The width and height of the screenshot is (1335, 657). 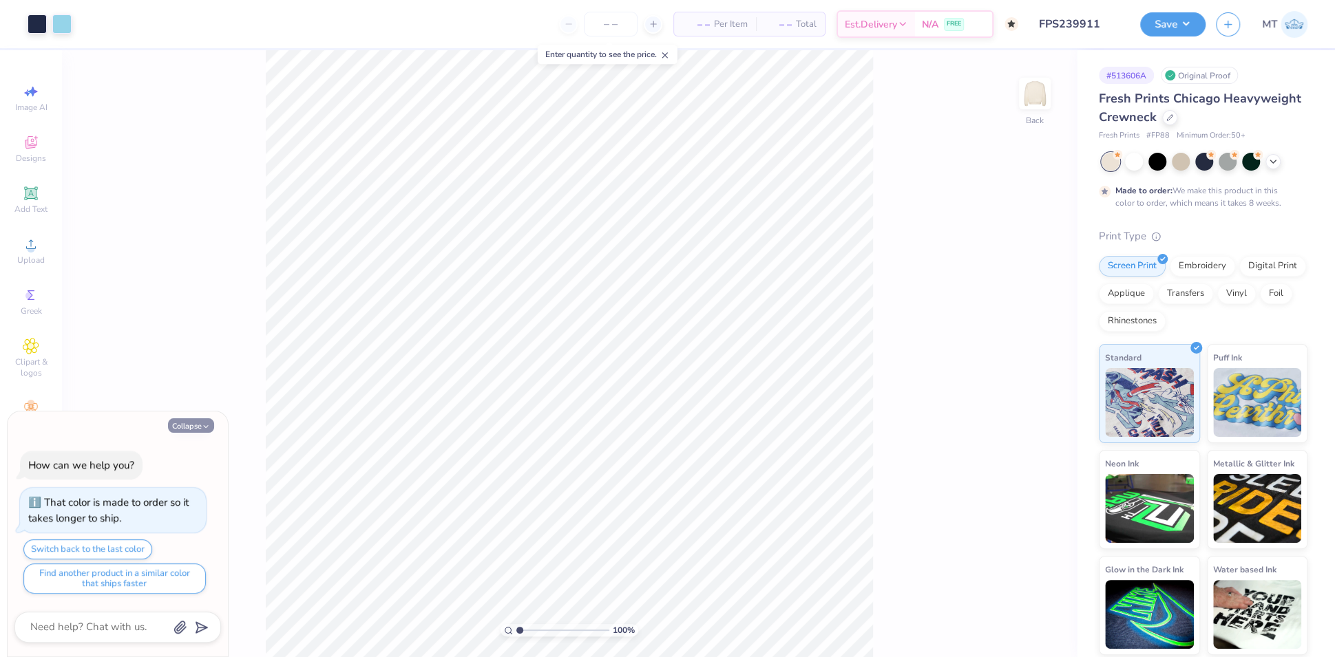 What do you see at coordinates (108, 510) in the screenshot?
I see `div: That color is made to order so it takes longer to ship.` at bounding box center [108, 510].